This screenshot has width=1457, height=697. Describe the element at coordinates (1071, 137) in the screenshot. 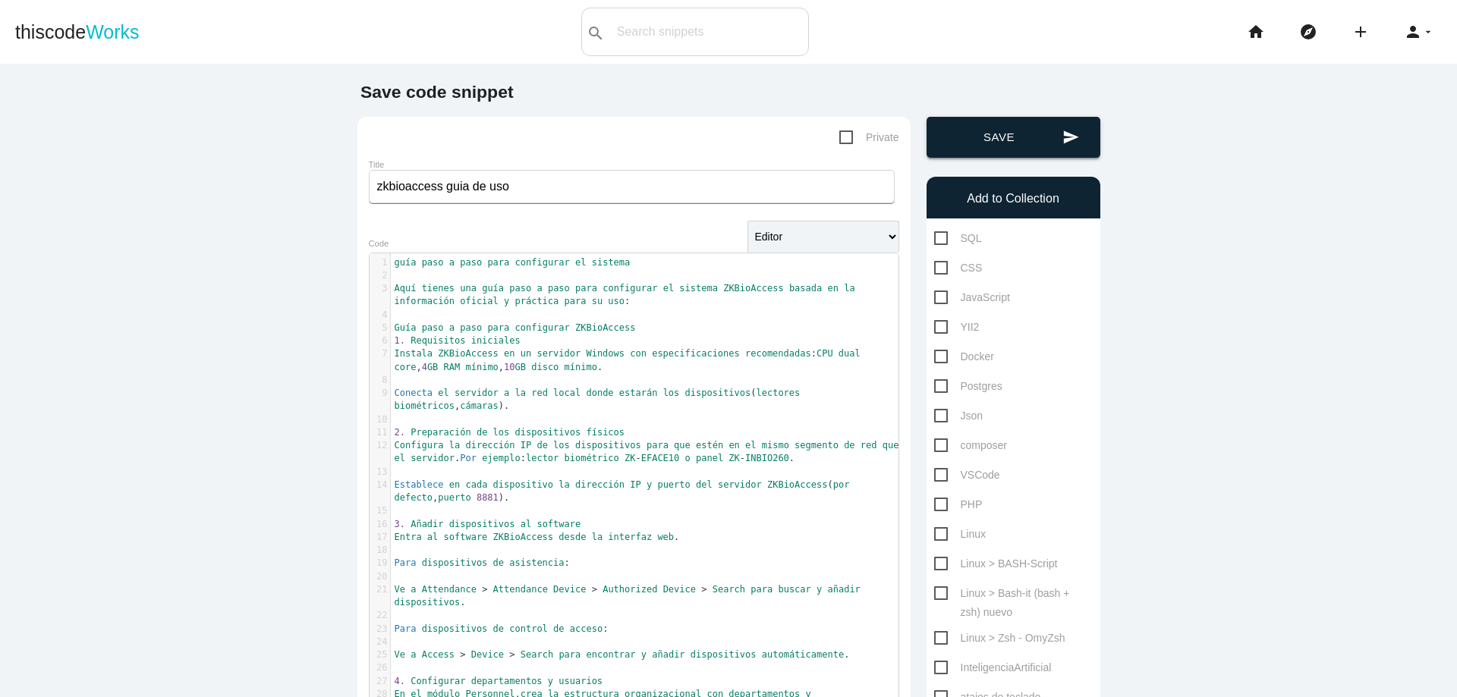

I see `i: send` at that location.